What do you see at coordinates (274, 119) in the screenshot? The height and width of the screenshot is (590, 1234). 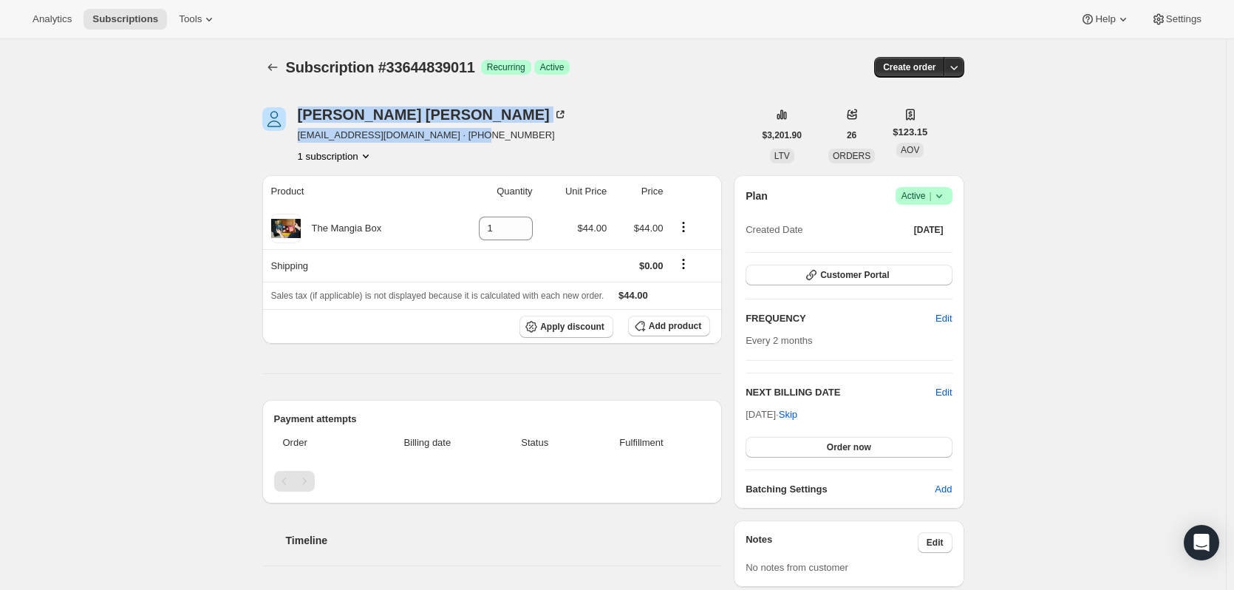 I see `span: Sara Barbosa-Manzanete` at bounding box center [274, 119].